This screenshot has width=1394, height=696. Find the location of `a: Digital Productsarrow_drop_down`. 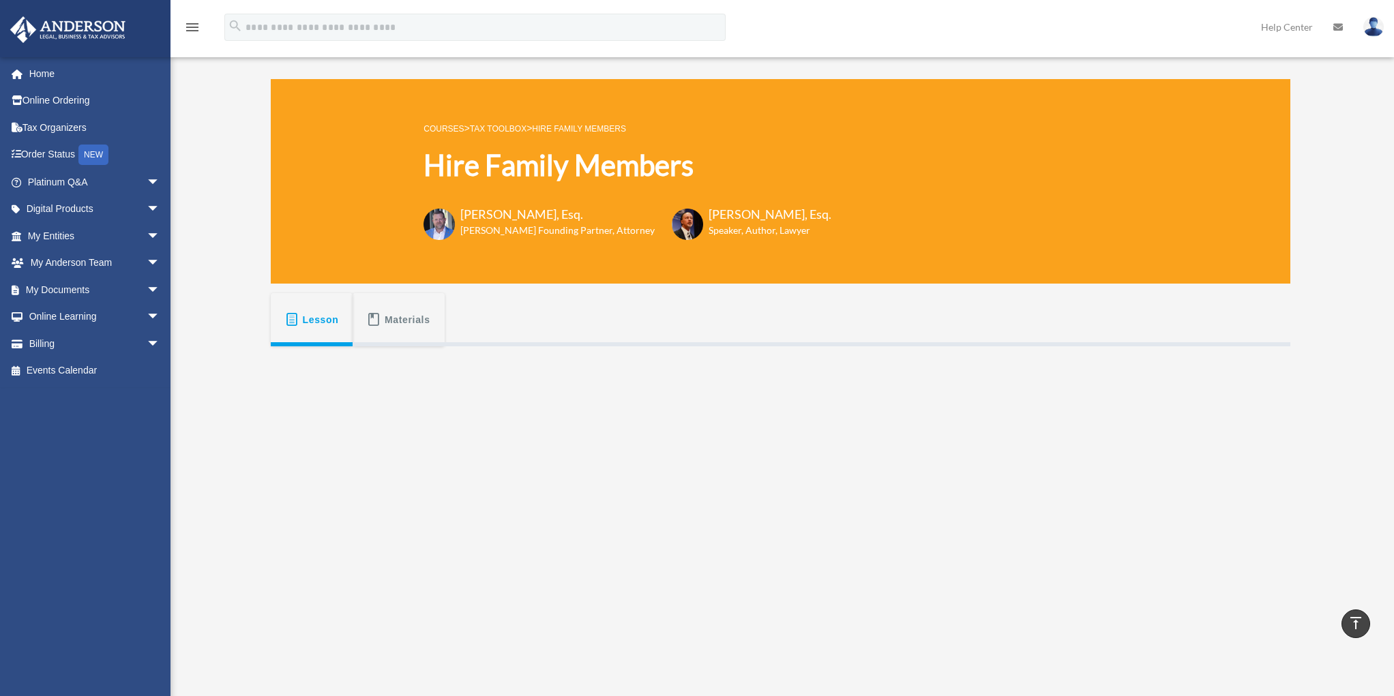

a: Digital Productsarrow_drop_down is located at coordinates (95, 209).